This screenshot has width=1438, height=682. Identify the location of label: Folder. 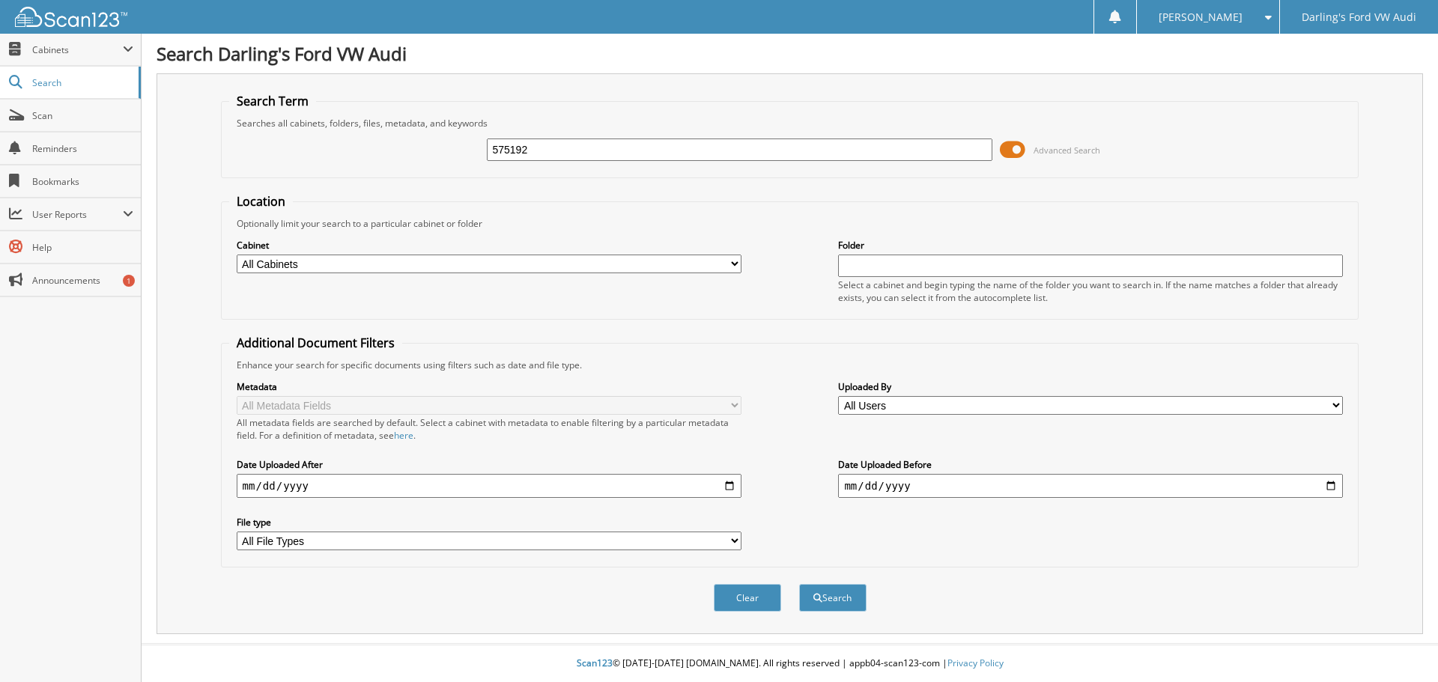
(1091, 245).